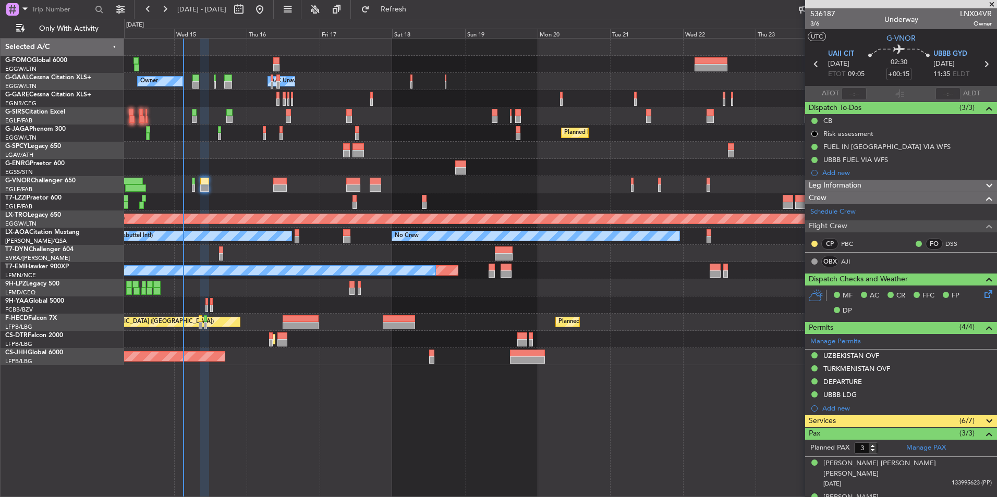 This screenshot has height=497, width=997. What do you see at coordinates (858, 279) in the screenshot?
I see `span: Dispatch Checks and Weather` at bounding box center [858, 279].